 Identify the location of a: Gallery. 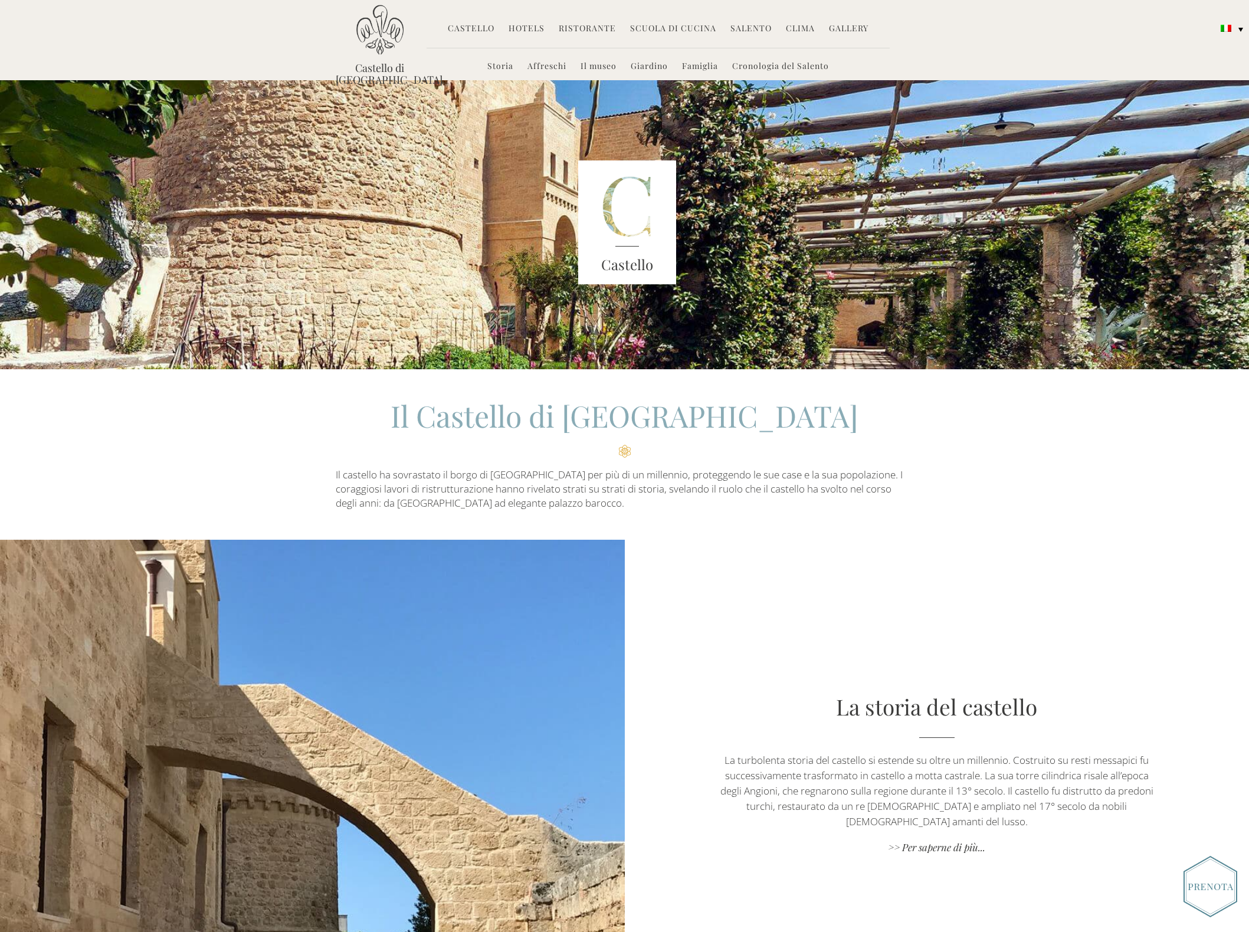
(848, 29).